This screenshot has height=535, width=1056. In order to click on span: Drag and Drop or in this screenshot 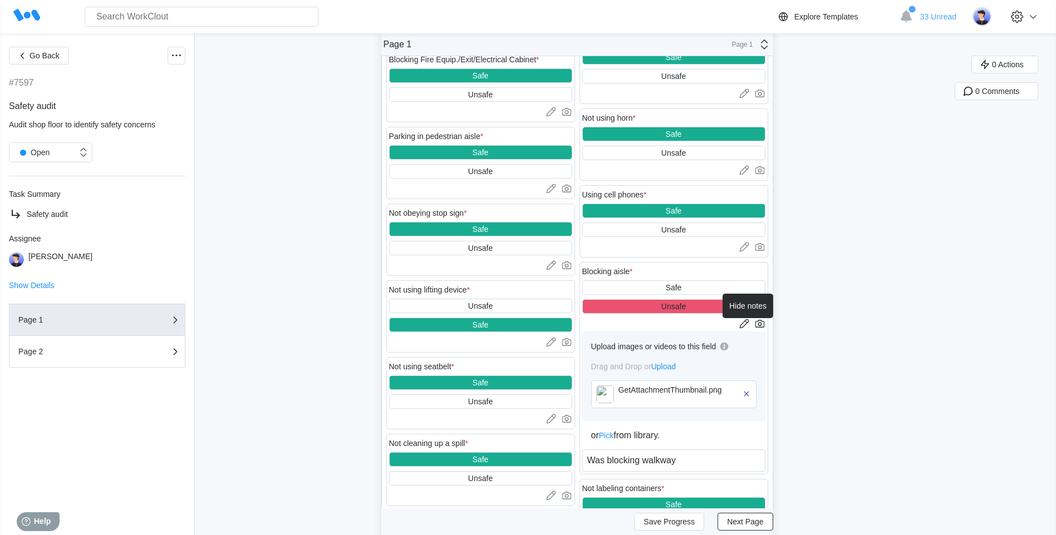, I will do `click(633, 367)`.